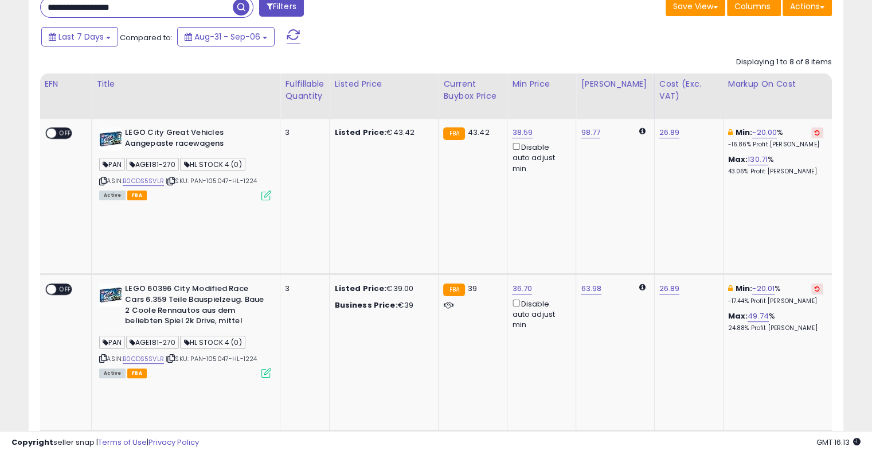 The image size is (872, 454). What do you see at coordinates (591, 288) in the screenshot?
I see `a: 63.98` at bounding box center [591, 288].